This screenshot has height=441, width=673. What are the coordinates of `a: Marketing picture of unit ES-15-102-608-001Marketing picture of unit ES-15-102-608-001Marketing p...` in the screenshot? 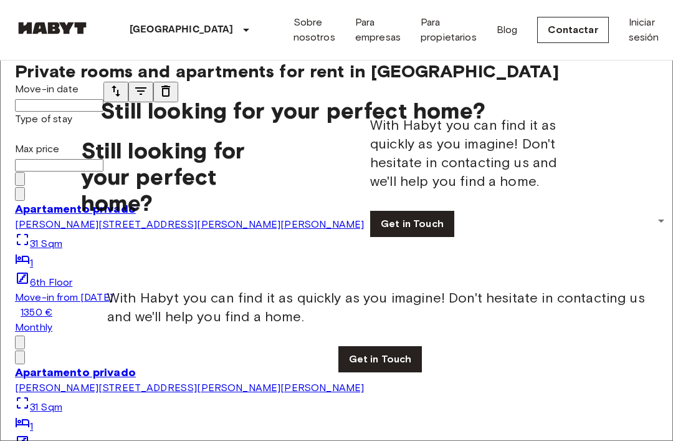 It's located at (337, 253).